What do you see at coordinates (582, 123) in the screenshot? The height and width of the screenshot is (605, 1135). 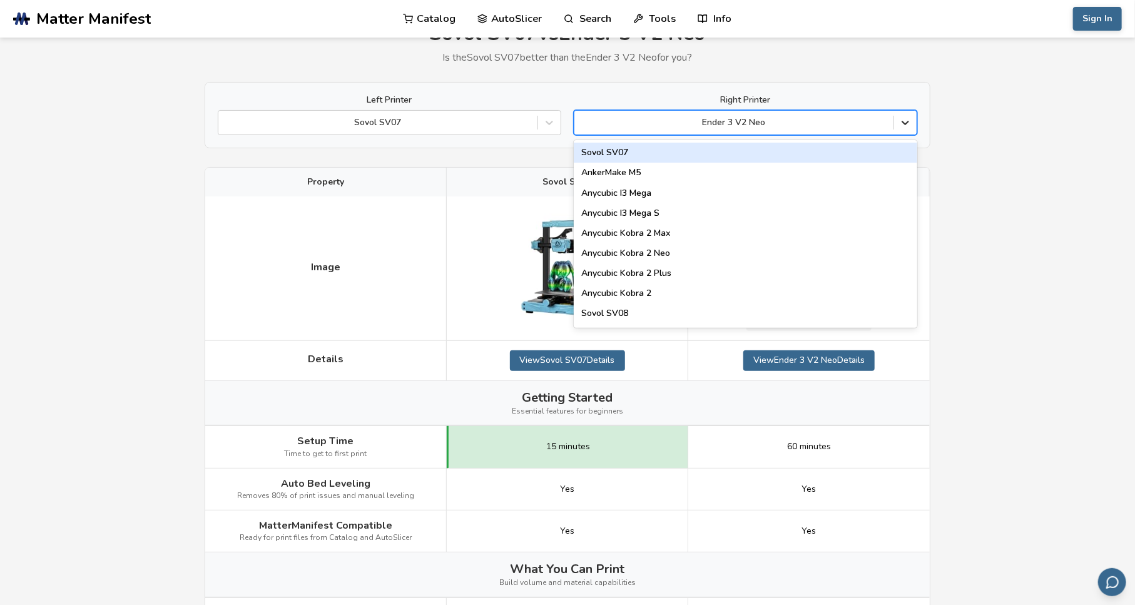 I see `input: Ender 3 V2 NeoSovol SV07AnkerMake M5Anycubic I3 MegaAnycubic I3 Mega SAnycubic Kobra 2 MaxAnycubi...` at bounding box center [582, 123].